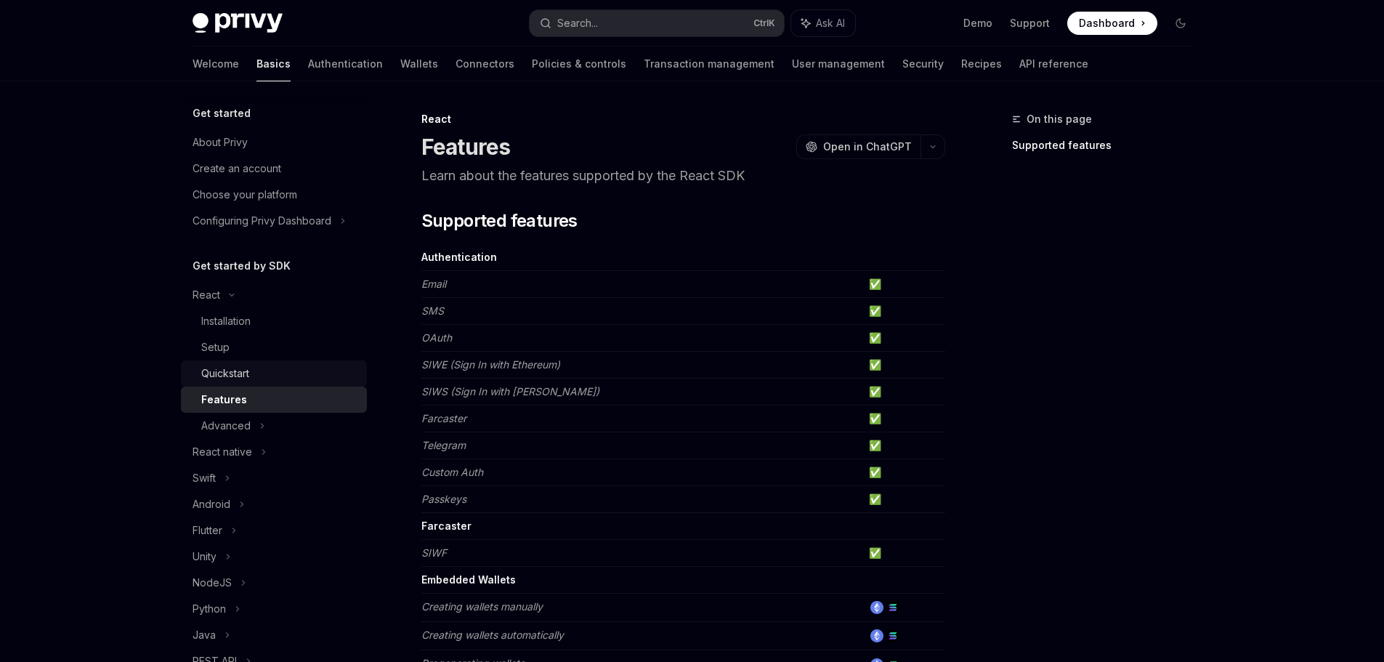  What do you see at coordinates (419, 64) in the screenshot?
I see `a: Wallets` at bounding box center [419, 64].